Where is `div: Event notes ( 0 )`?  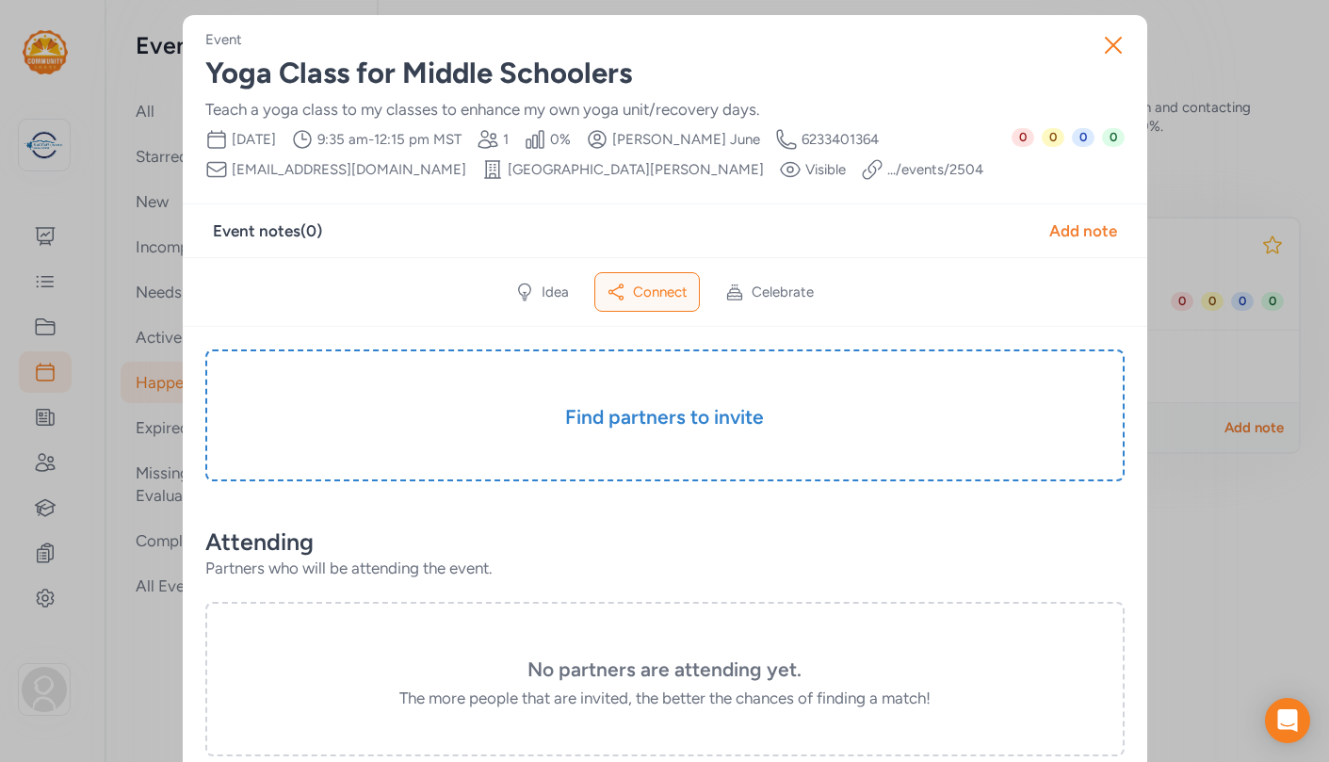
div: Event notes ( 0 ) is located at coordinates (267, 231).